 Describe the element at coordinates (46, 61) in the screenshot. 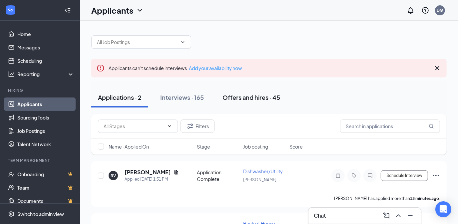

I see `a: Scheduling` at that location.